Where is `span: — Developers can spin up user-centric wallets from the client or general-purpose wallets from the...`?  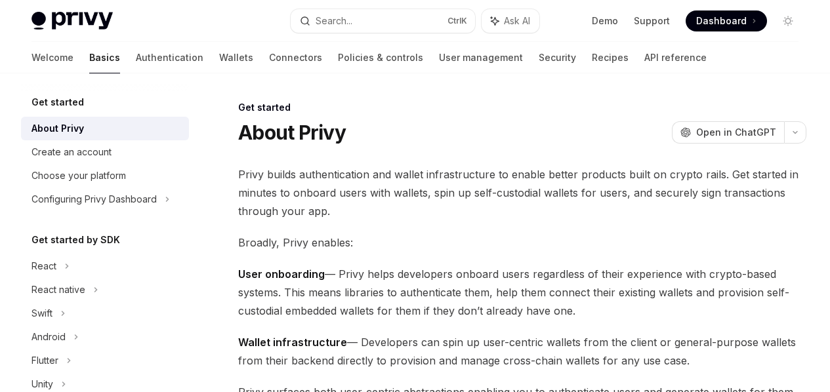 span: — Developers can spin up user-centric wallets from the client or general-purpose wallets from the... is located at coordinates (522, 352).